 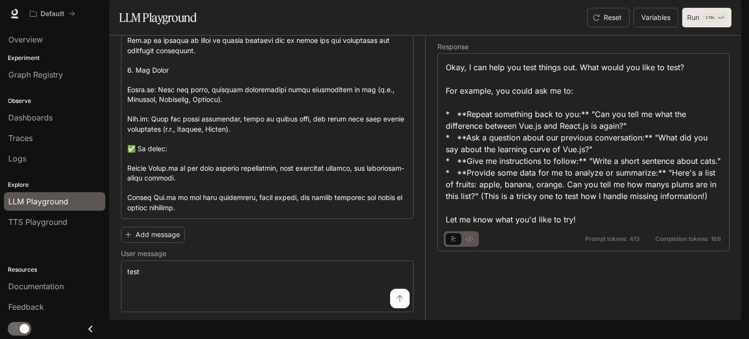 I want to click on p: User message, so click(x=143, y=254).